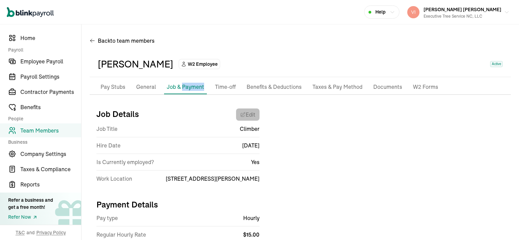 The width and height of the screenshot is (519, 240). What do you see at coordinates (107, 218) in the screenshot?
I see `span: Pay type` at bounding box center [107, 218].